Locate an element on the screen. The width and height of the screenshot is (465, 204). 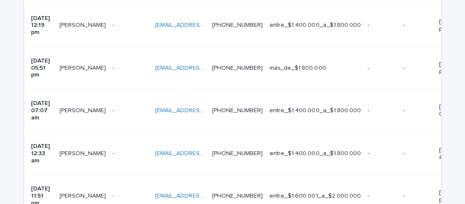
p: entre_$1.600.001_a_$2.000.000 is located at coordinates (315, 196).